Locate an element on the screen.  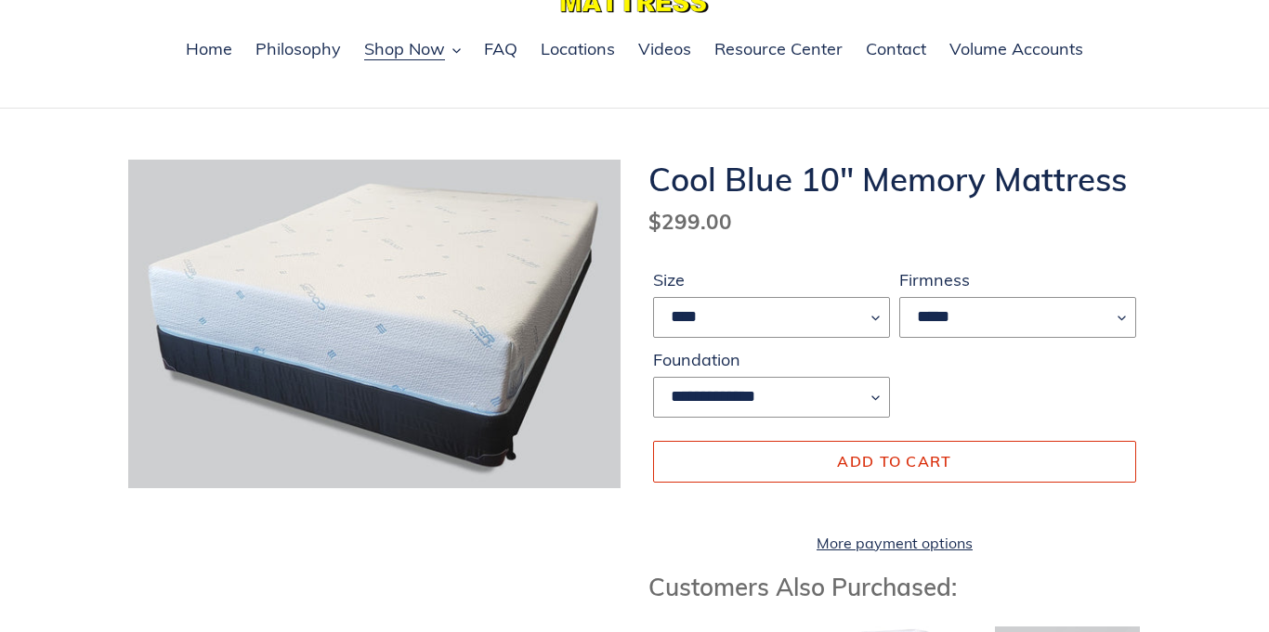
h1: Cool Blue 10" Memory Mattress is located at coordinates (894, 179).